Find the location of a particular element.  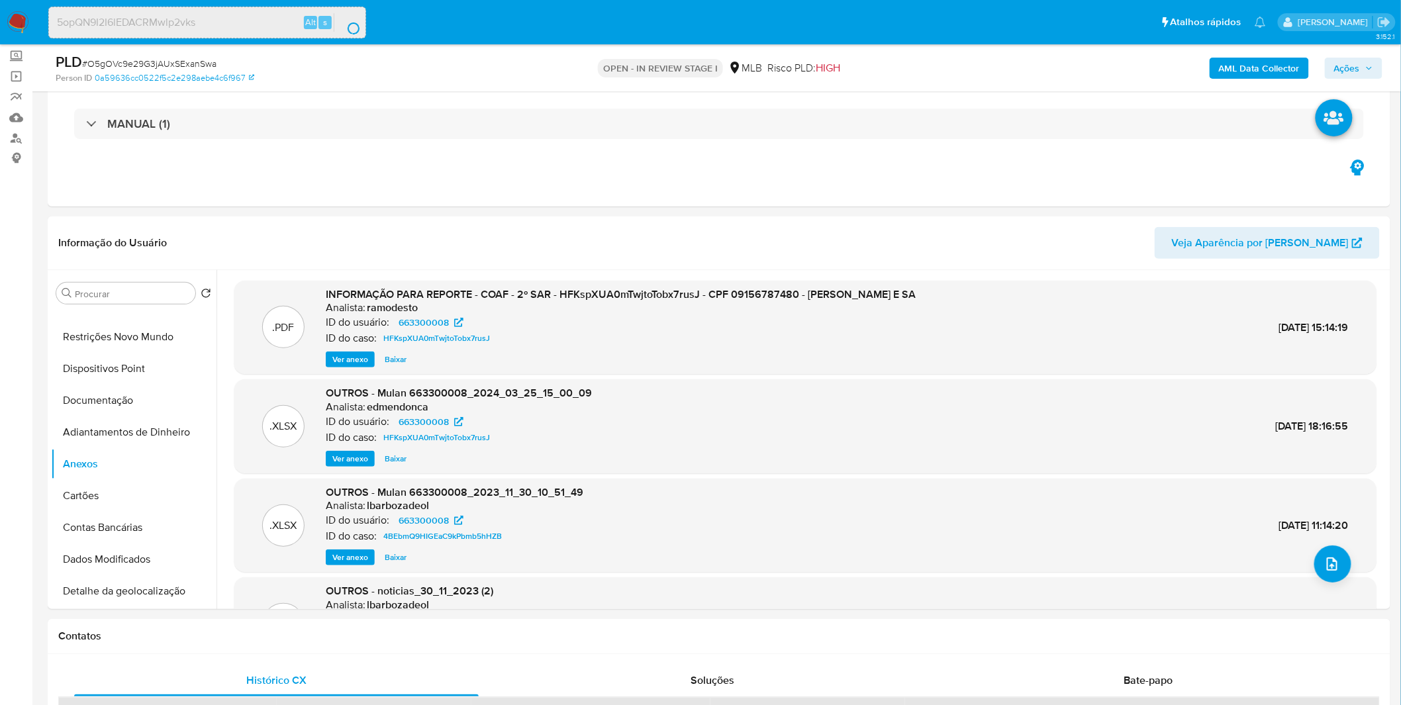

span: 3.152.1 is located at coordinates (1385, 36).